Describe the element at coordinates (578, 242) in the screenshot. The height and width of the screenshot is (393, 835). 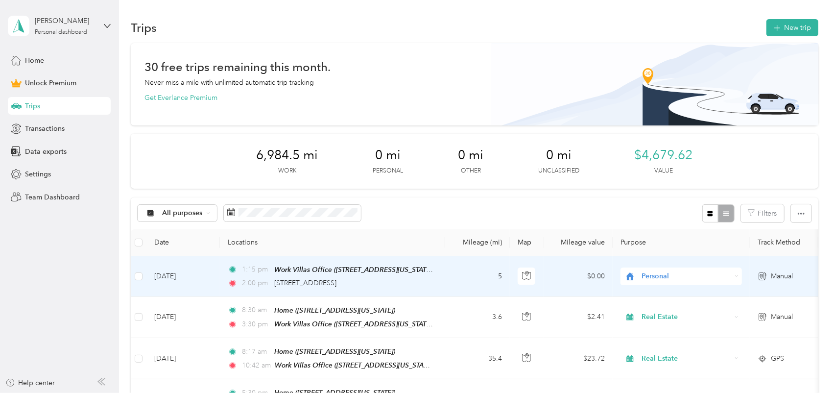
I see `th: Mileage value` at that location.